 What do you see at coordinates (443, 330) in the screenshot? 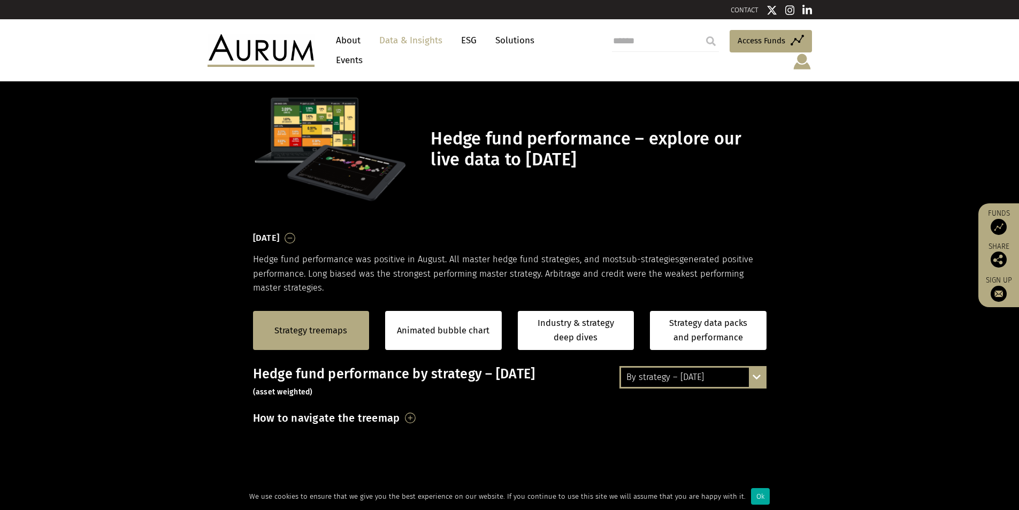
I see `a: Animated bubble chart` at bounding box center [443, 330].